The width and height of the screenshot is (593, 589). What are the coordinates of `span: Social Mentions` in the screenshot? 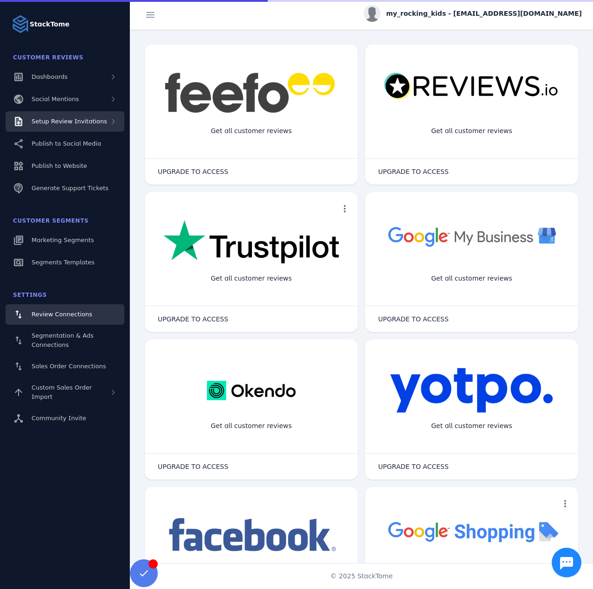 It's located at (55, 99).